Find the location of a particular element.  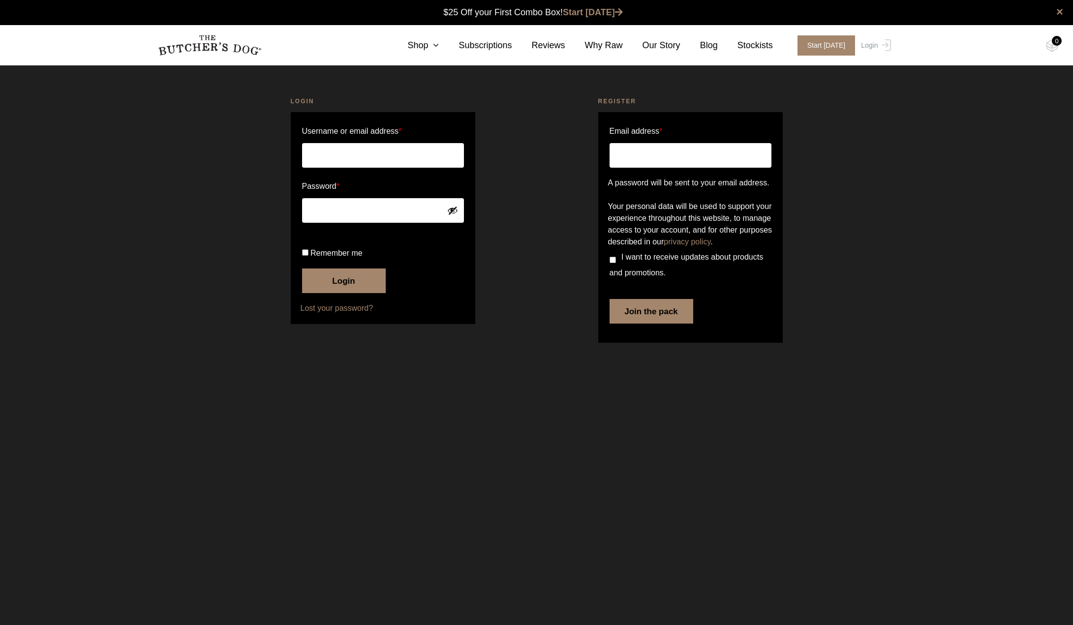

a: privacy policy is located at coordinates (687, 242).